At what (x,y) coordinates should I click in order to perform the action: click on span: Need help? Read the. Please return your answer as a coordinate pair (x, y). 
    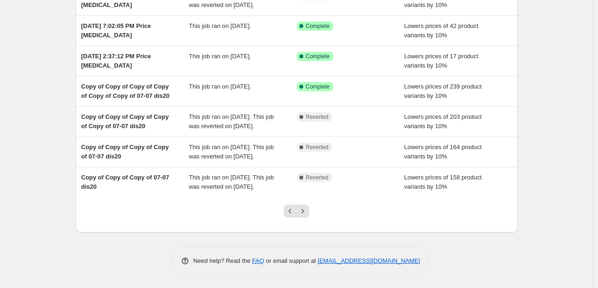
    Looking at the image, I should click on (223, 260).